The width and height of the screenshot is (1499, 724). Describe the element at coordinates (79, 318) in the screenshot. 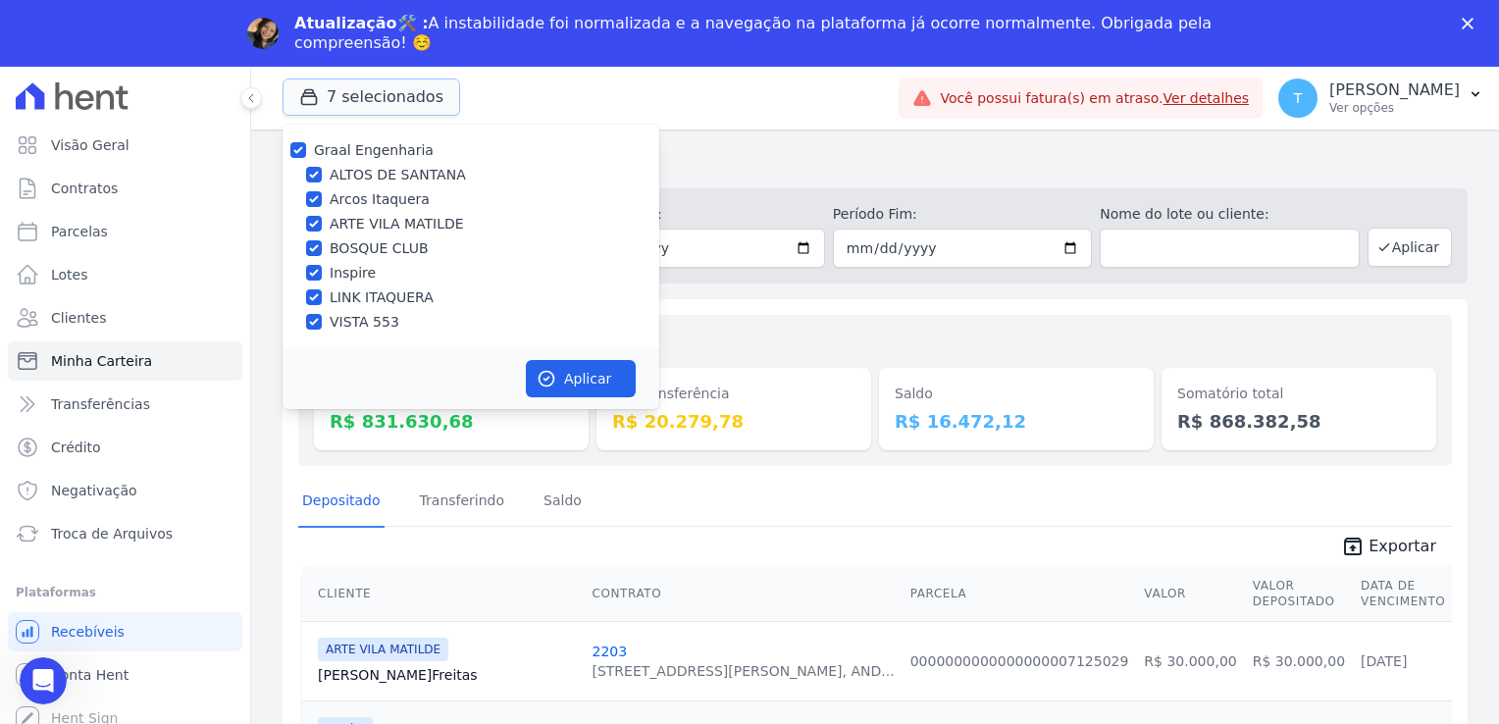

I see `span: Clientes` at that location.